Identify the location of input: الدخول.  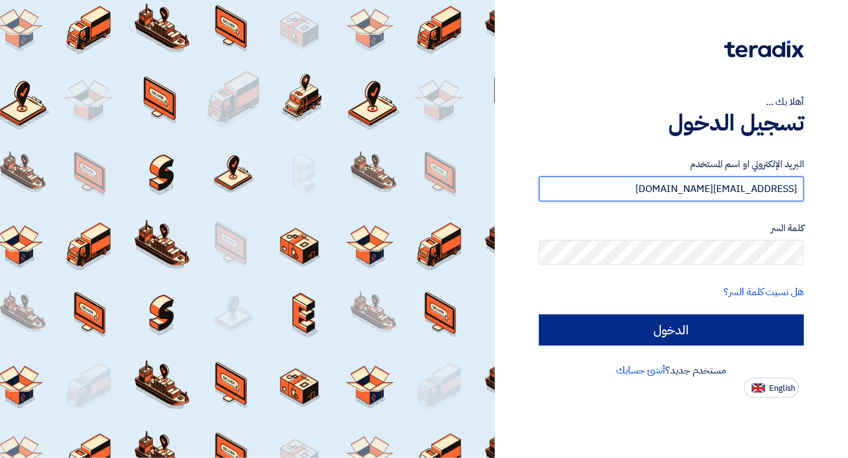
(671, 330).